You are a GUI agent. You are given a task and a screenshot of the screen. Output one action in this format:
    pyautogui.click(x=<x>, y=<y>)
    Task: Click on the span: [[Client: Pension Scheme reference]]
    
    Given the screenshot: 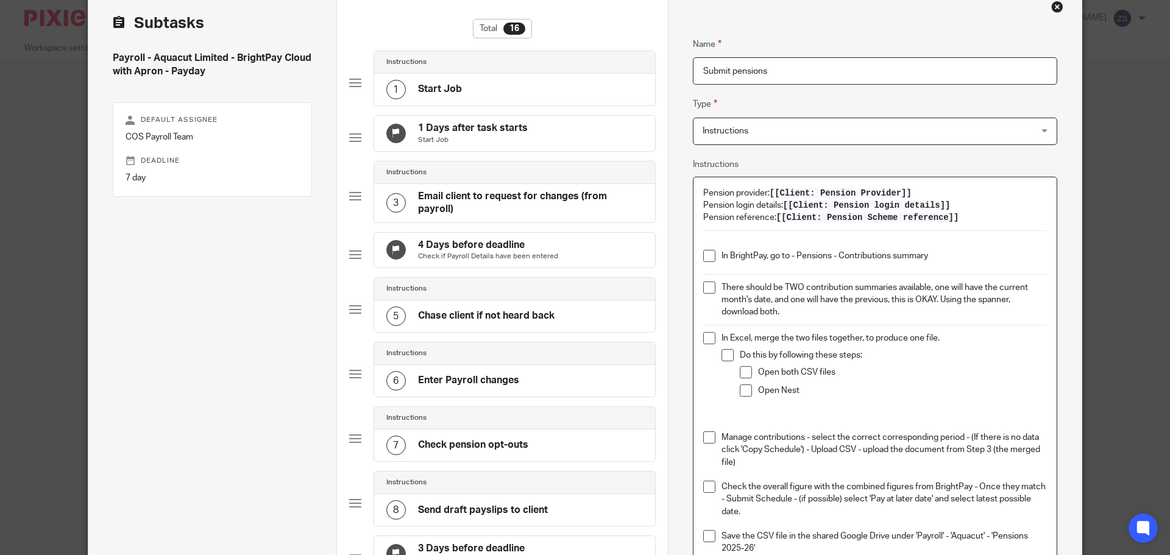 What is the action you would take?
    pyautogui.click(x=867, y=218)
    